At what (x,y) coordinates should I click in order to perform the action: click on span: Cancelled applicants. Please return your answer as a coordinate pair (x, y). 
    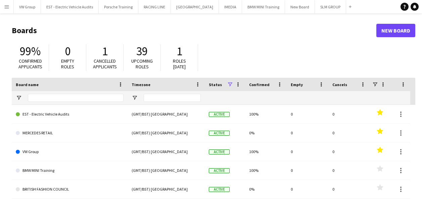
    Looking at the image, I should click on (105, 64).